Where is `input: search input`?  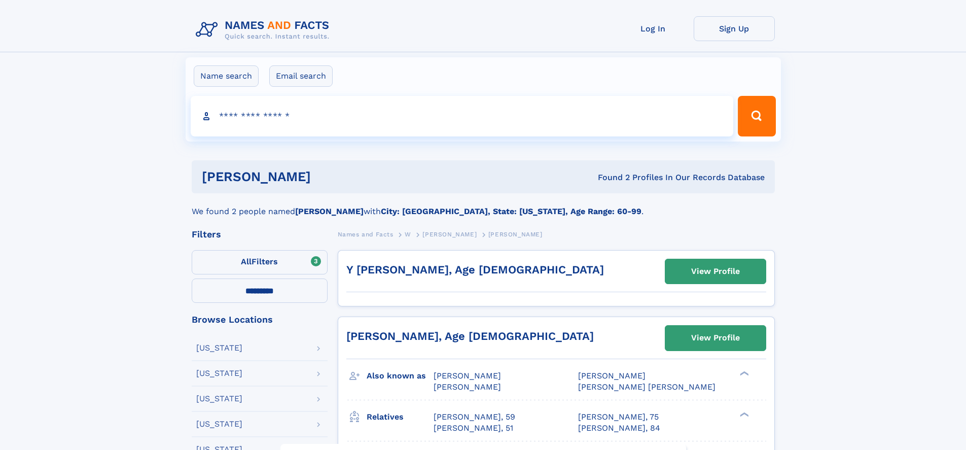
input: search input is located at coordinates (462, 116).